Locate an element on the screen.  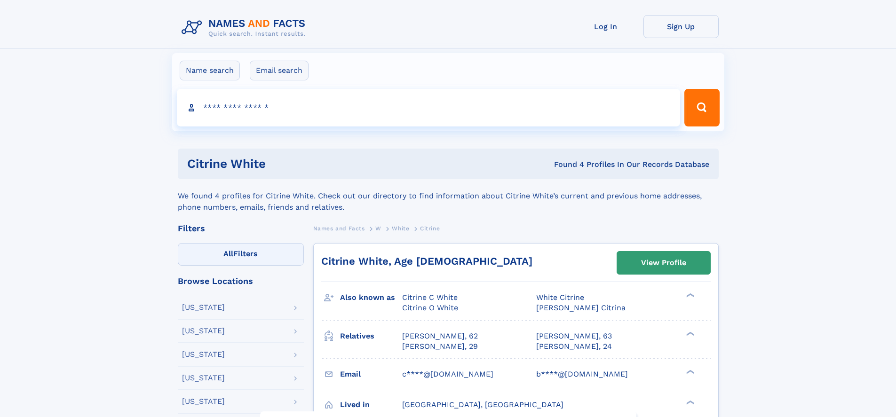
button: Search Button is located at coordinates (702, 108).